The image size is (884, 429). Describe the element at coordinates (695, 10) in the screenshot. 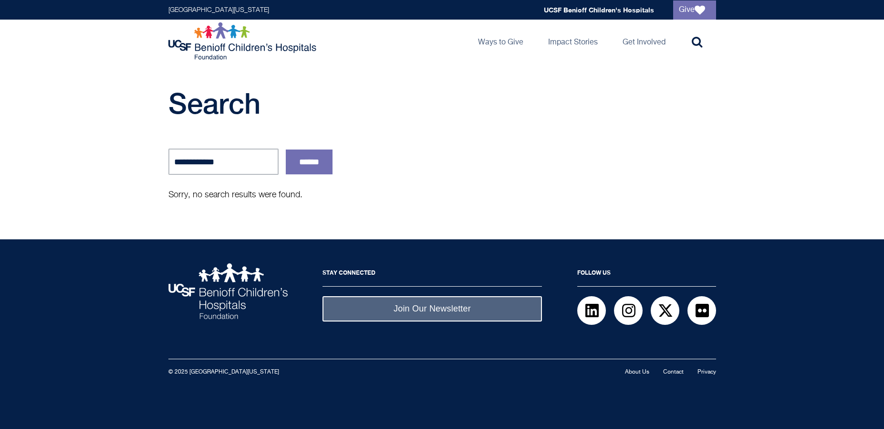

I see `a: Give` at that location.